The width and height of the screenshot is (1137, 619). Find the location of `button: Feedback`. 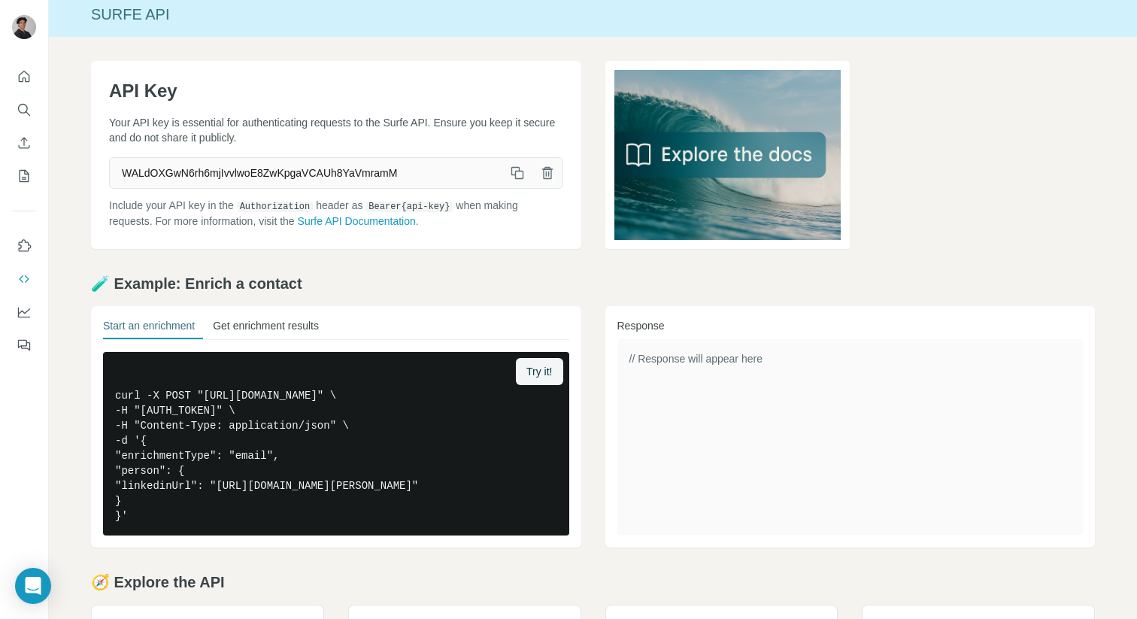

button: Feedback is located at coordinates (24, 345).